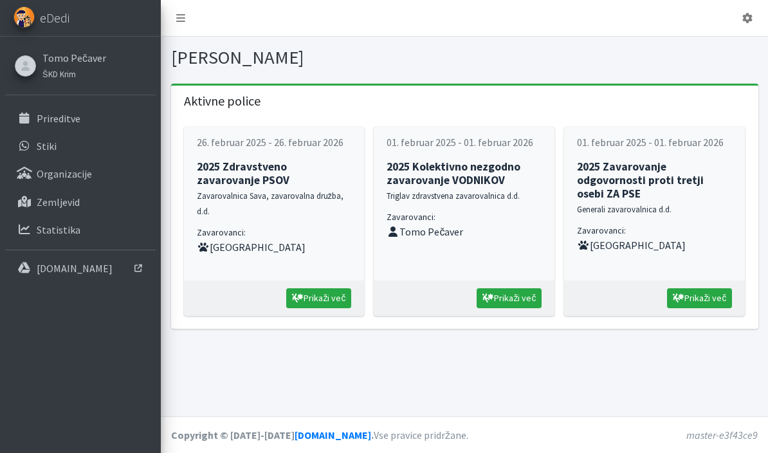 The width and height of the screenshot is (768, 453). I want to click on a: Organizacije, so click(80, 174).